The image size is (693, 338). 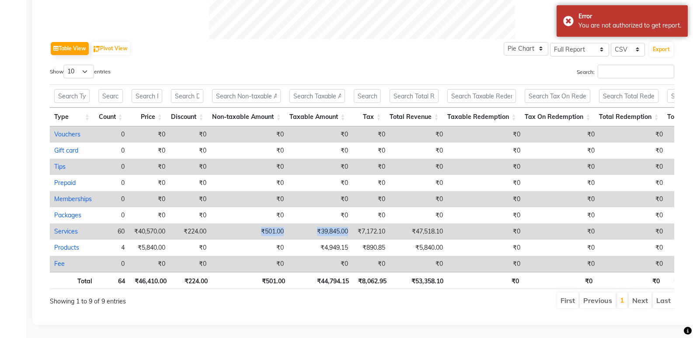 I want to click on th: Total, so click(x=73, y=280).